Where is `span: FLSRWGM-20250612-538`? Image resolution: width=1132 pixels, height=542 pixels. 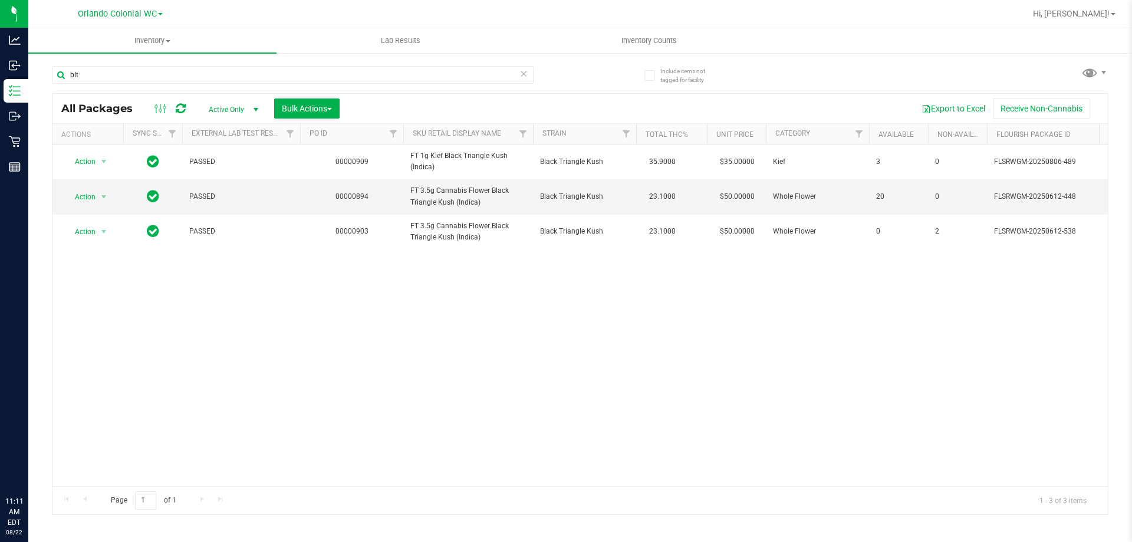
span: FLSRWGM-20250612-538 is located at coordinates (1051, 231).